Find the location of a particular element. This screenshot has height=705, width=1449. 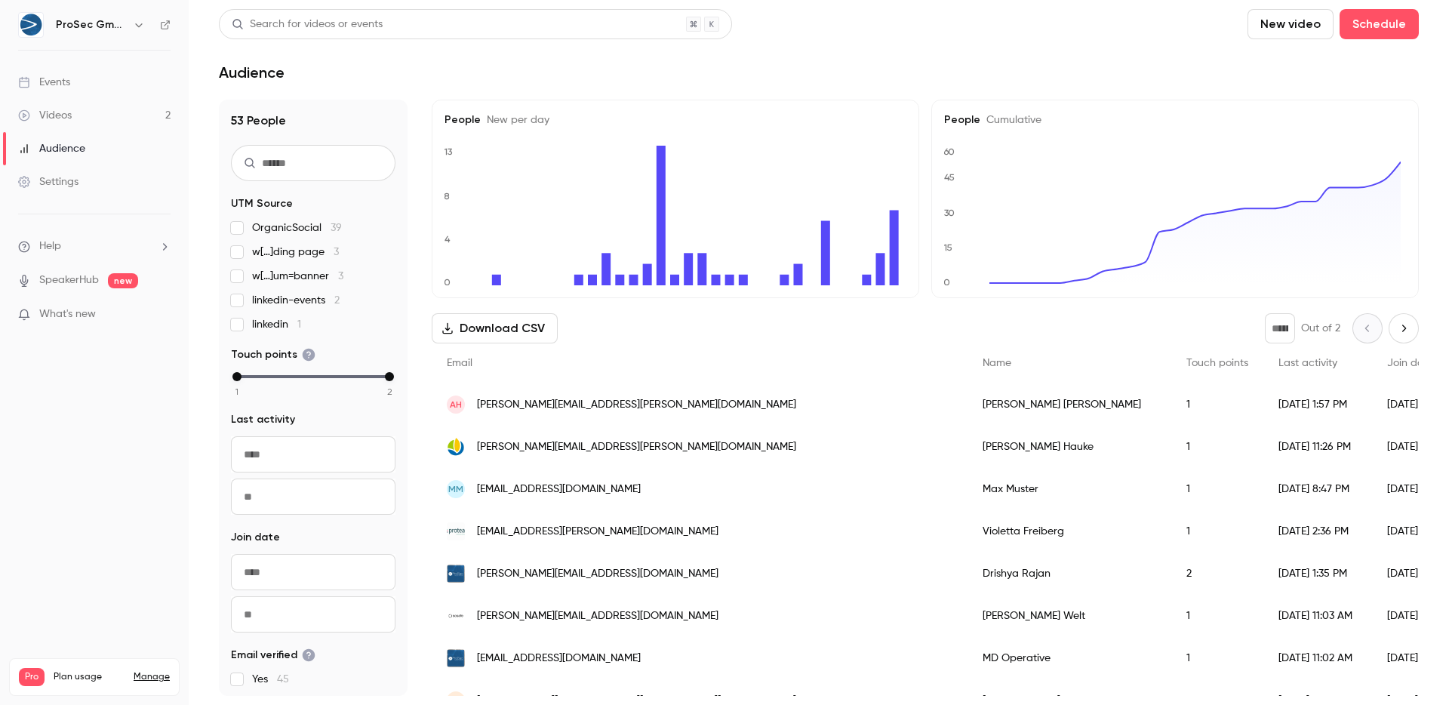

div: min is located at coordinates (237, 377).